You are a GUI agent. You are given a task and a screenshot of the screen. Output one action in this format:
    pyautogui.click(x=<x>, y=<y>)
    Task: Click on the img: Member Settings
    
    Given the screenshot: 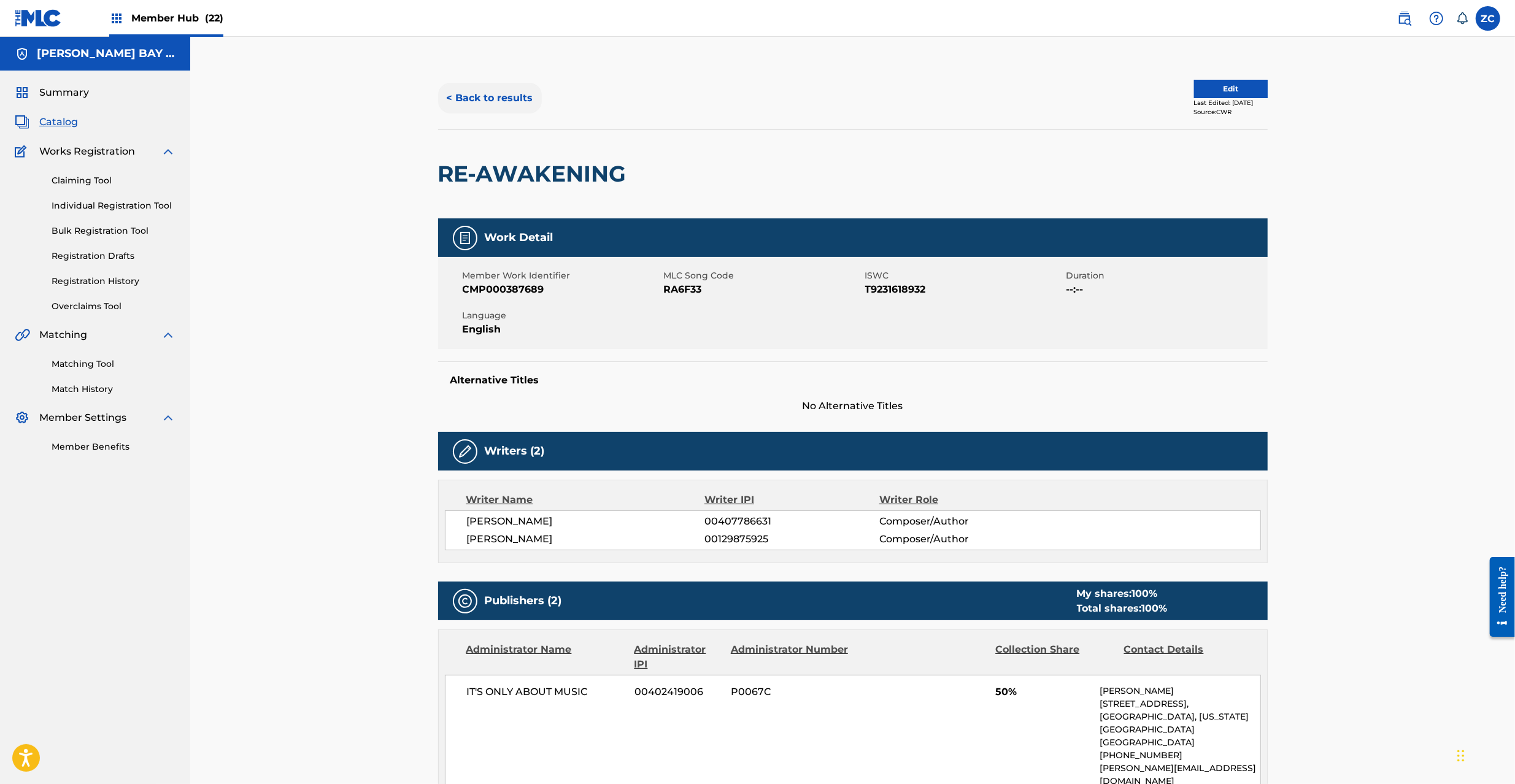 What is the action you would take?
    pyautogui.click(x=22, y=418)
    